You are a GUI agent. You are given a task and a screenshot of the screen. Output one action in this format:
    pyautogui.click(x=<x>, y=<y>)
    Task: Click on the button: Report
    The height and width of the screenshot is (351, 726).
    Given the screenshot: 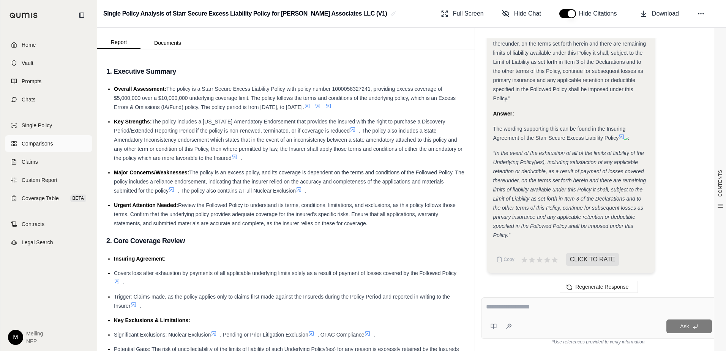 What is the action you would take?
    pyautogui.click(x=119, y=43)
    